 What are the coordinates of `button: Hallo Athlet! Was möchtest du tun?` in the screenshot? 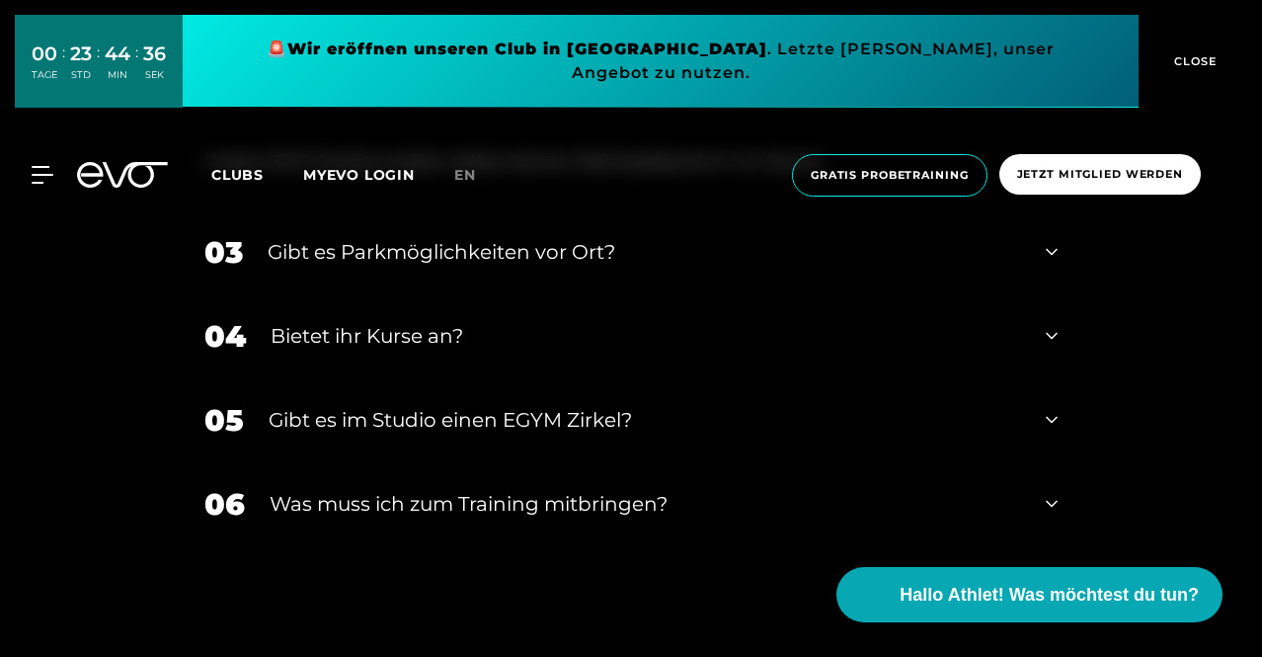 It's located at (1029, 594).